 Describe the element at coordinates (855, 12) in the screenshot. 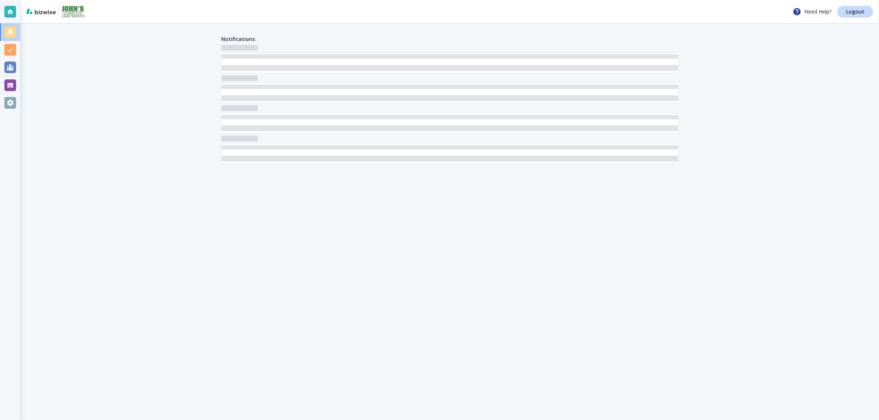

I see `a: Logout` at that location.